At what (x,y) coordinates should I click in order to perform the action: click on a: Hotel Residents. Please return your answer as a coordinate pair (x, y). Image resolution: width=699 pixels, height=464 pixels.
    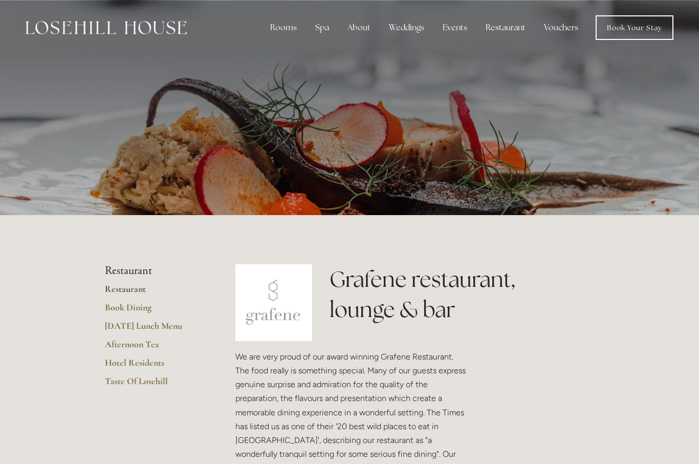
    Looking at the image, I should click on (154, 366).